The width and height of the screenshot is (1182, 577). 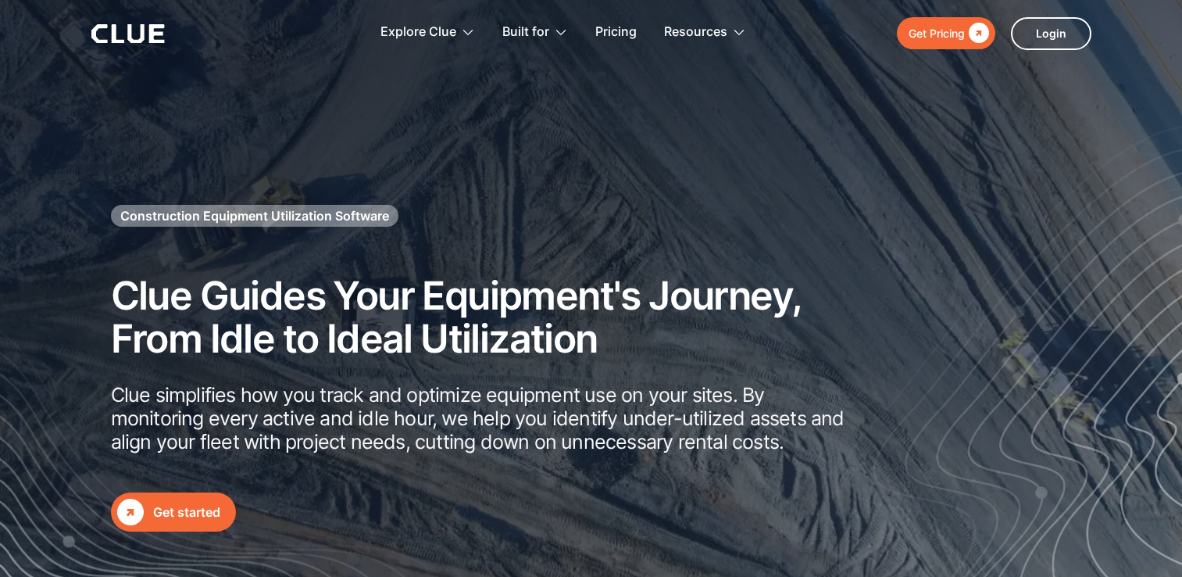 I want to click on a: Login, so click(x=1051, y=34).